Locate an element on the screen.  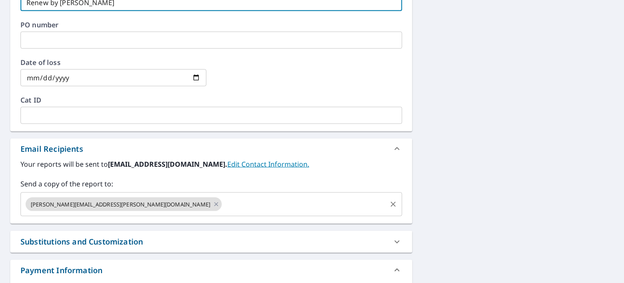
label: Cat ID is located at coordinates (211, 100).